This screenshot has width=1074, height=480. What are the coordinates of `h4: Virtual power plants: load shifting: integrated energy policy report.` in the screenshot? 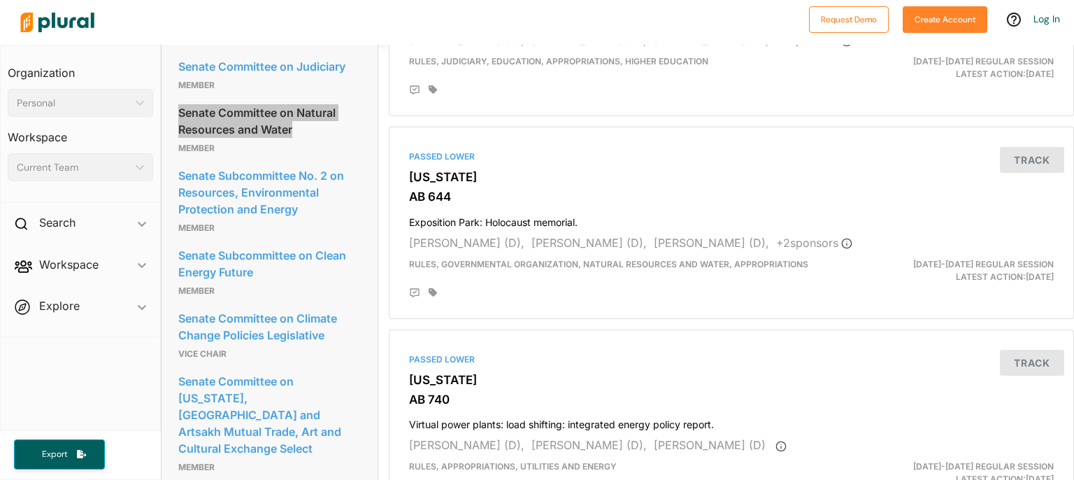 It's located at (732, 421).